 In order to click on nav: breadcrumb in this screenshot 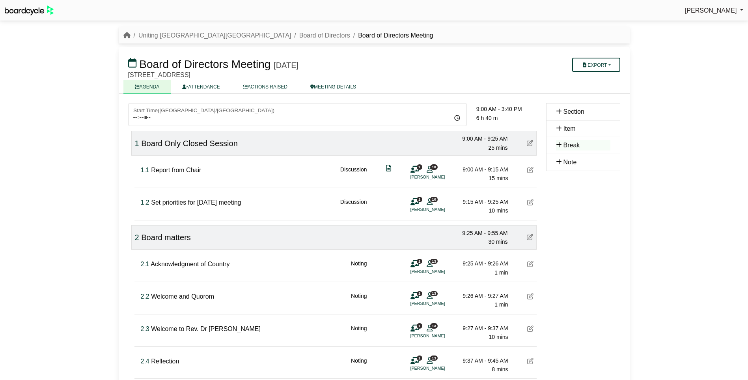, I will do `click(279, 36)`.